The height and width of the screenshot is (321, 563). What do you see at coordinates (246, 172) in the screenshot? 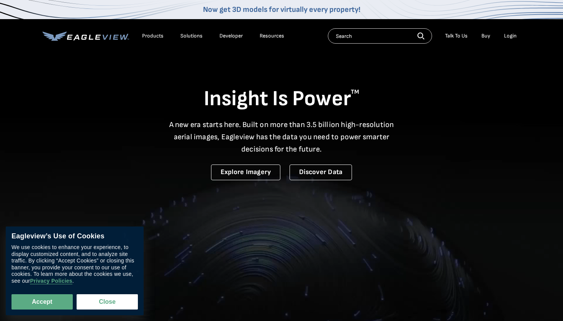
I see `a: Explore Imagery` at bounding box center [246, 172].